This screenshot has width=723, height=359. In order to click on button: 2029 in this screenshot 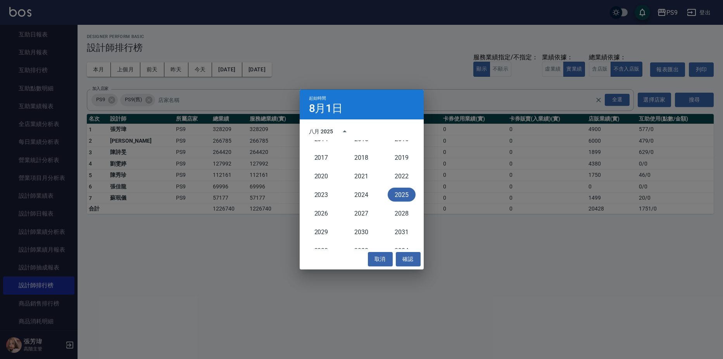, I will do `click(321, 232)`.